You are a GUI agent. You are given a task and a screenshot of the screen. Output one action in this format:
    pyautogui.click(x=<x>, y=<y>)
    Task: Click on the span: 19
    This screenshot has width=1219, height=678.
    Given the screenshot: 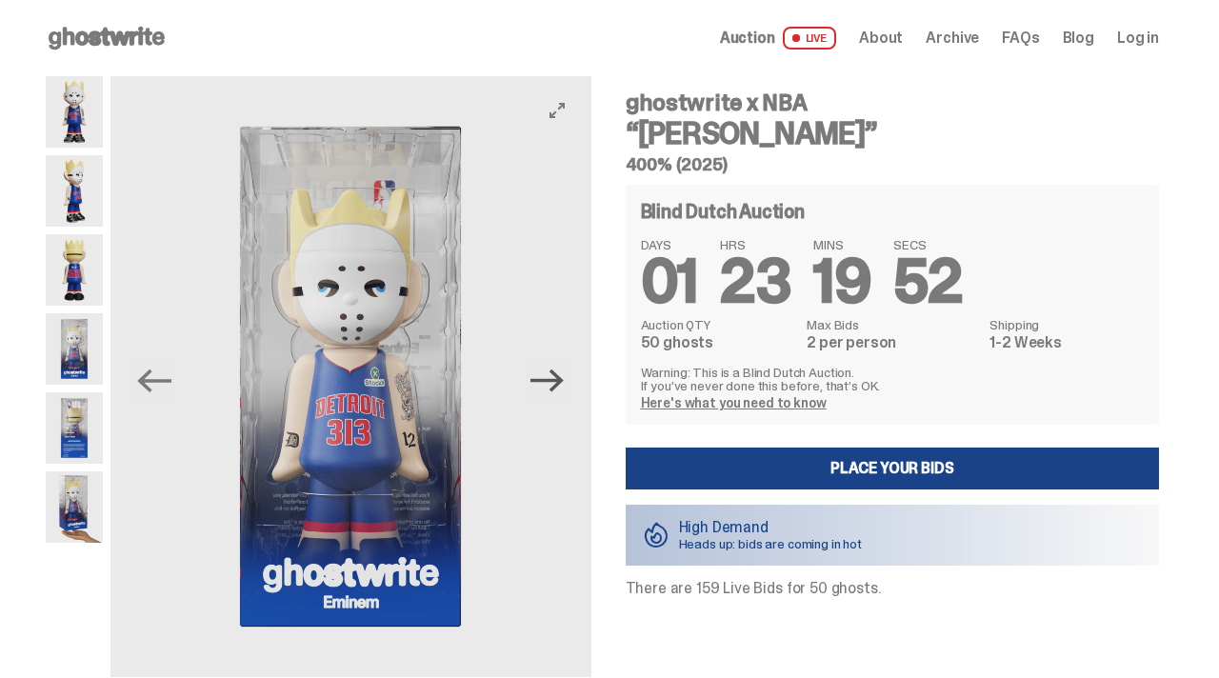 What is the action you would take?
    pyautogui.click(x=842, y=281)
    